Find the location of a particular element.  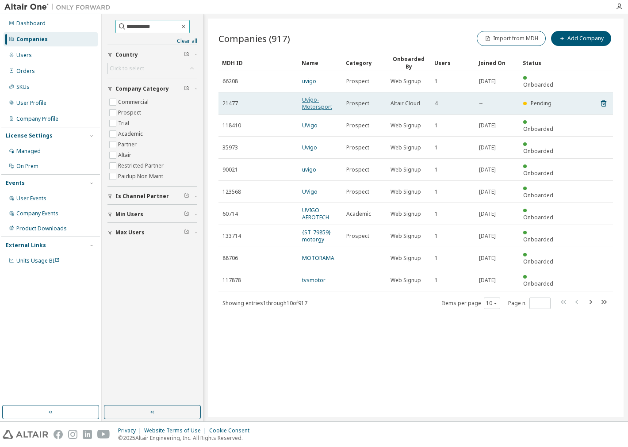

div: SKUs is located at coordinates (23, 87).